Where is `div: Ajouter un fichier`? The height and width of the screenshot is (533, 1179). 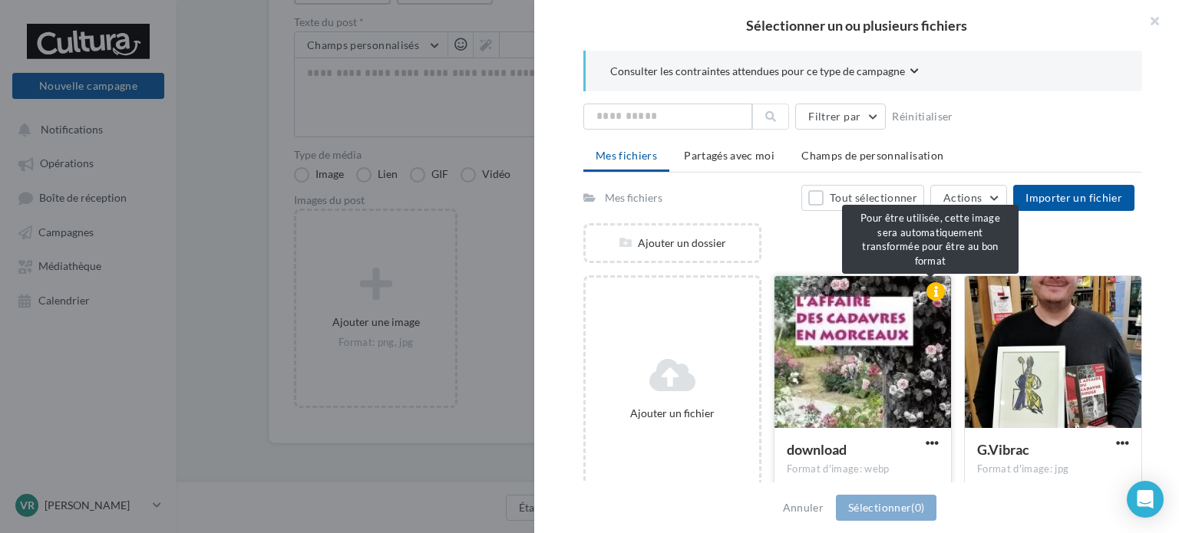
div: Ajouter un fichier is located at coordinates (672, 414).